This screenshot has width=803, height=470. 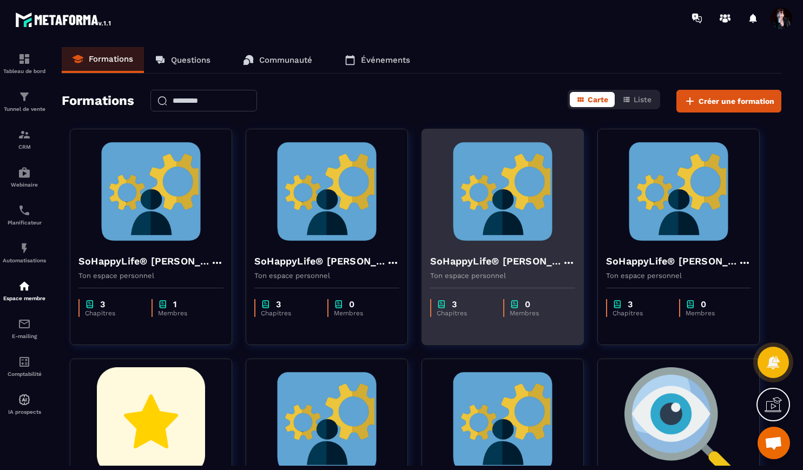 What do you see at coordinates (24, 109) in the screenshot?
I see `p: Tunnel de vente` at bounding box center [24, 109].